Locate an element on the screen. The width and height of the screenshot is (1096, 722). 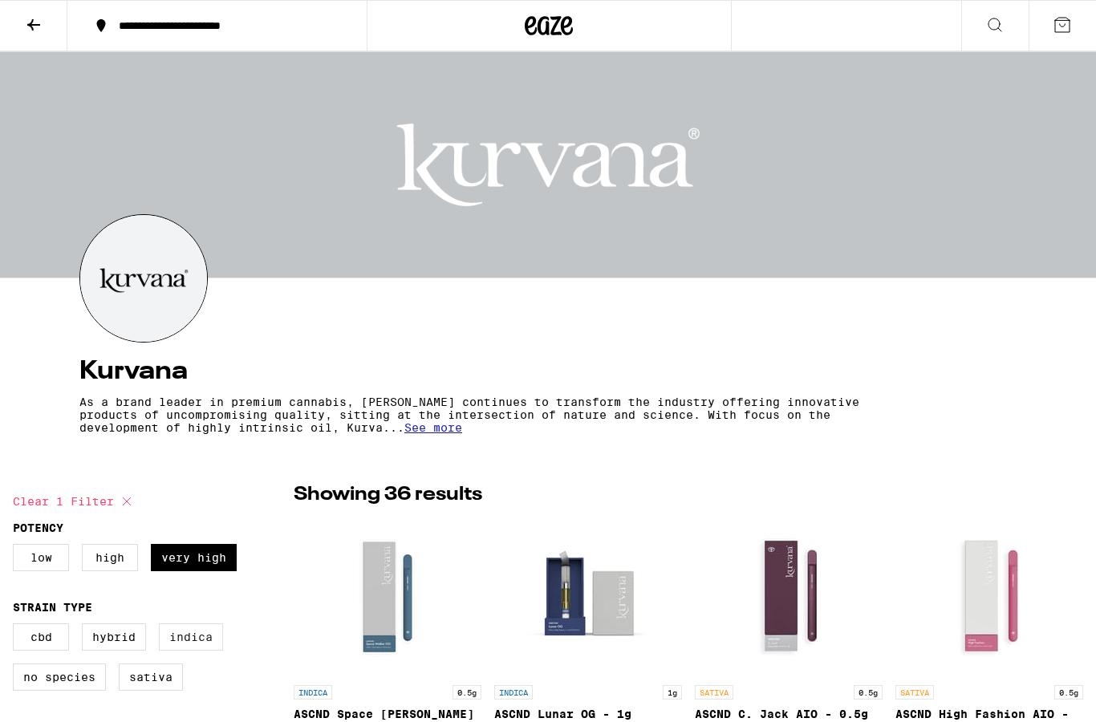
label: No Species is located at coordinates (59, 677).